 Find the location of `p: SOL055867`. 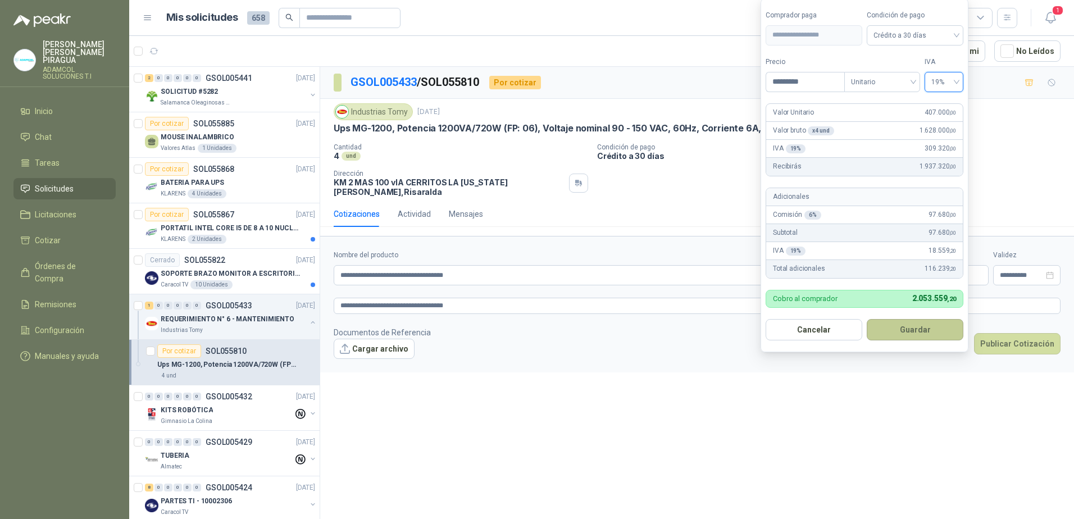

p: SOL055867 is located at coordinates (213, 214).